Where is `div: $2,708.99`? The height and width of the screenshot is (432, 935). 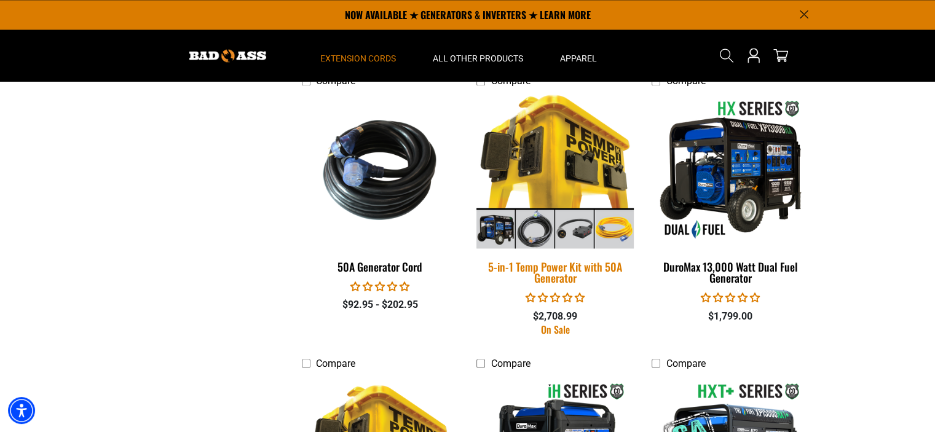
div: $2,708.99 is located at coordinates (555, 316).